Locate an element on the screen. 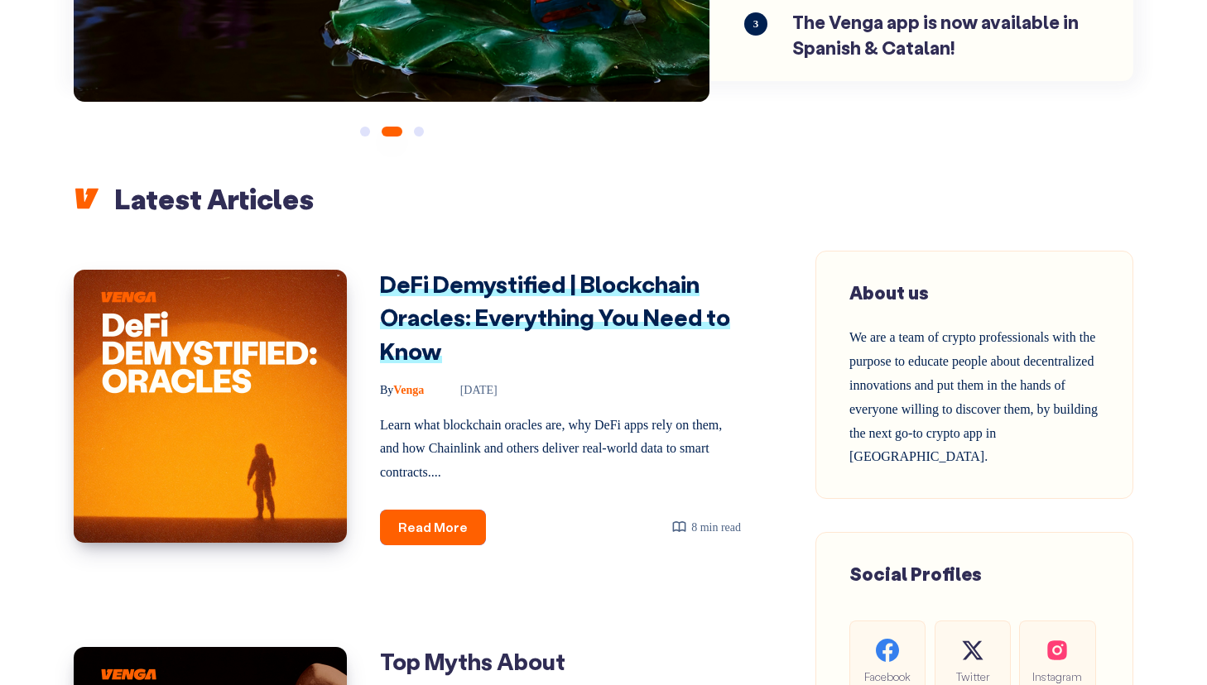 The height and width of the screenshot is (685, 1207). a: ByVenga is located at coordinates (403, 390).